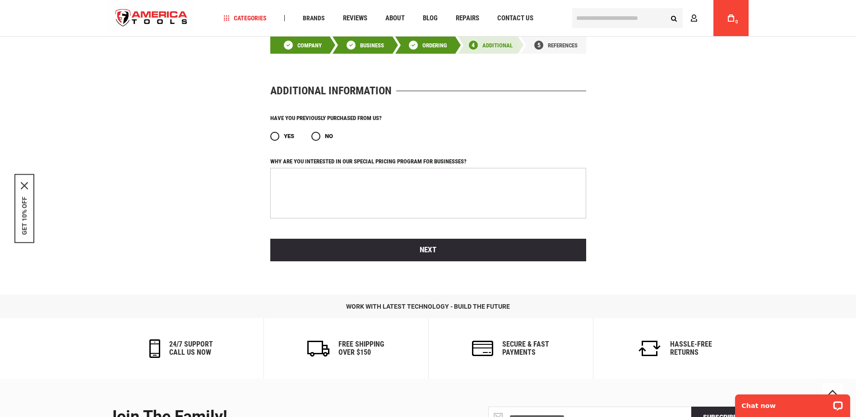 This screenshot has width=856, height=417. I want to click on a: Categories, so click(245, 18).